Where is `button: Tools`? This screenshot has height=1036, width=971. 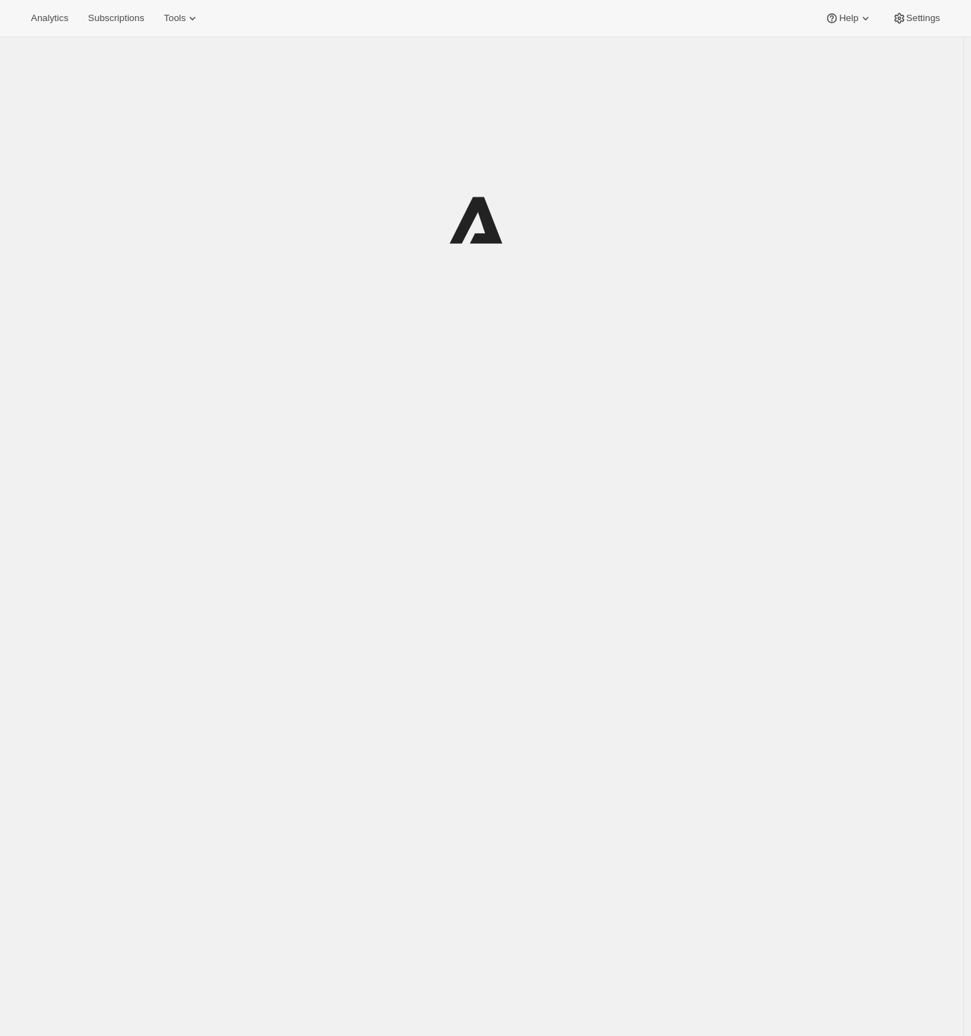 button: Tools is located at coordinates (181, 18).